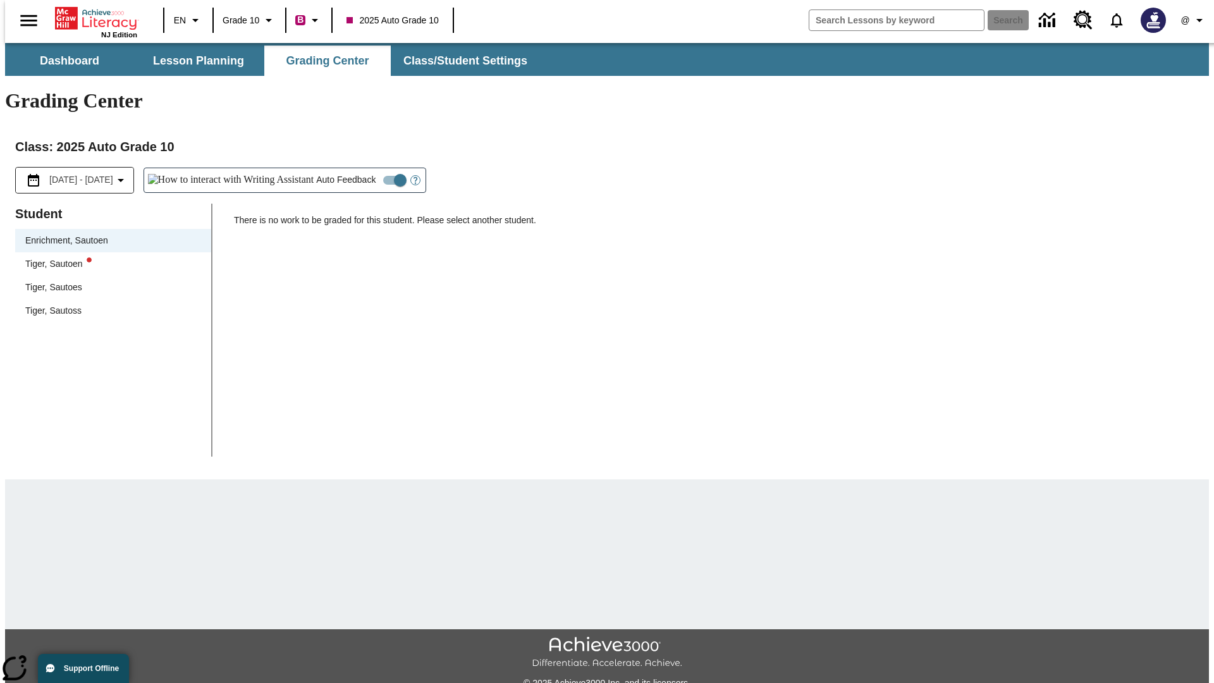 Image resolution: width=1214 pixels, height=683 pixels. I want to click on a: Resource Center, Will open in new tab, so click(1083, 20).